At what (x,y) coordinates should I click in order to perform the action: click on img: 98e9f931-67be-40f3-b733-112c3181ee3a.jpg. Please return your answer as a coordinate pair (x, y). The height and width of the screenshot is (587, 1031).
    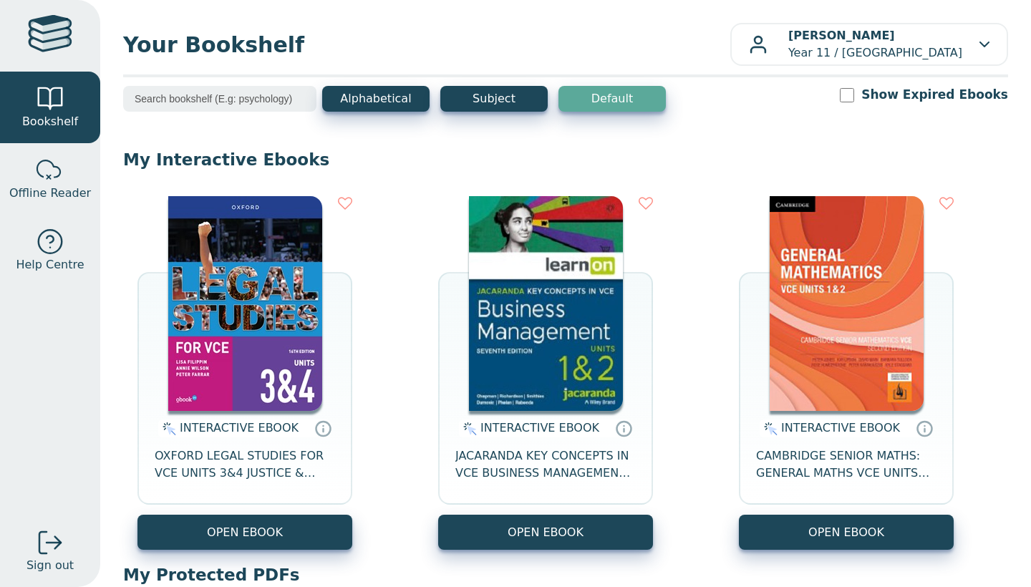
    Looking at the image, I should click on (846, 303).